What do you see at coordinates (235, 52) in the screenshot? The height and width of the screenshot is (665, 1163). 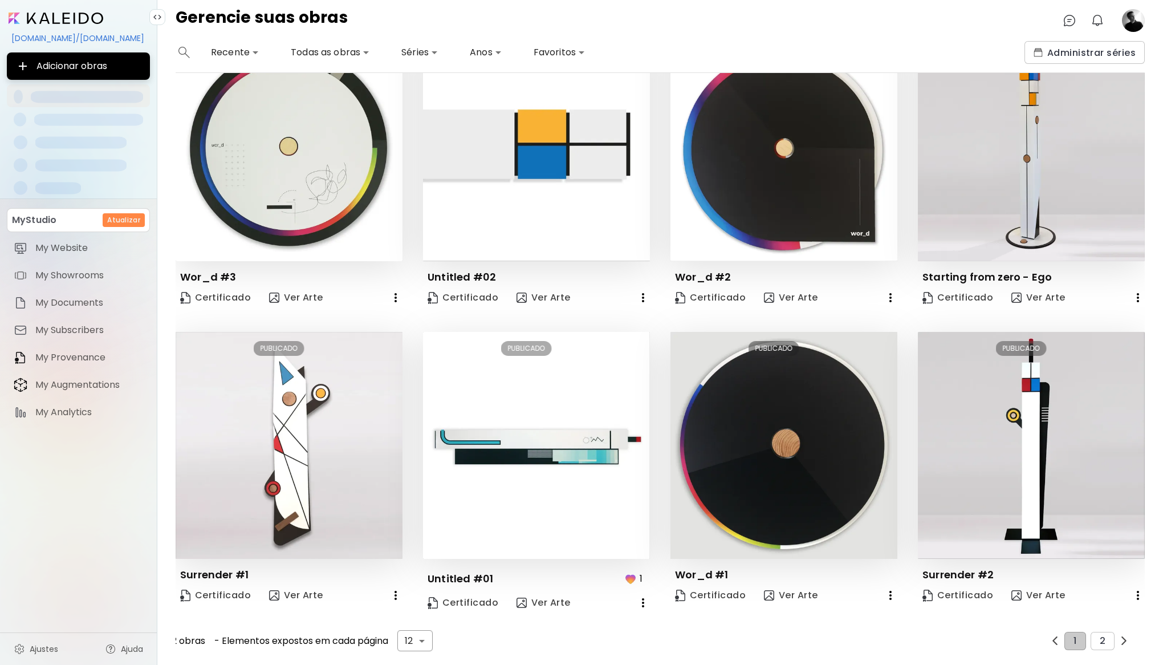 I see `div: Recente` at bounding box center [235, 52].